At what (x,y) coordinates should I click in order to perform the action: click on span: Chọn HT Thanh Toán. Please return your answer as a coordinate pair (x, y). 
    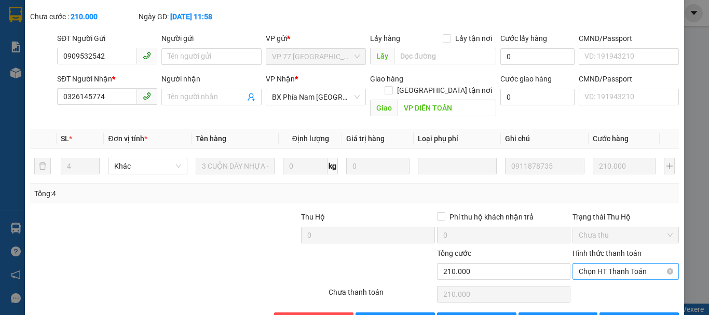
    Looking at the image, I should click on (626, 272).